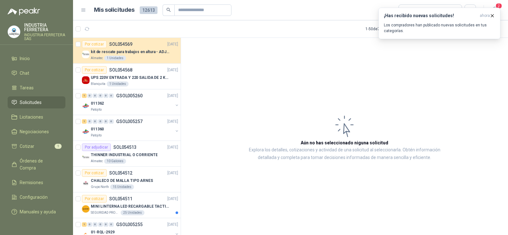 This screenshot has height=235, width=508. Describe the element at coordinates (30, 102) in the screenshot. I see `span: Solicitudes` at that location.